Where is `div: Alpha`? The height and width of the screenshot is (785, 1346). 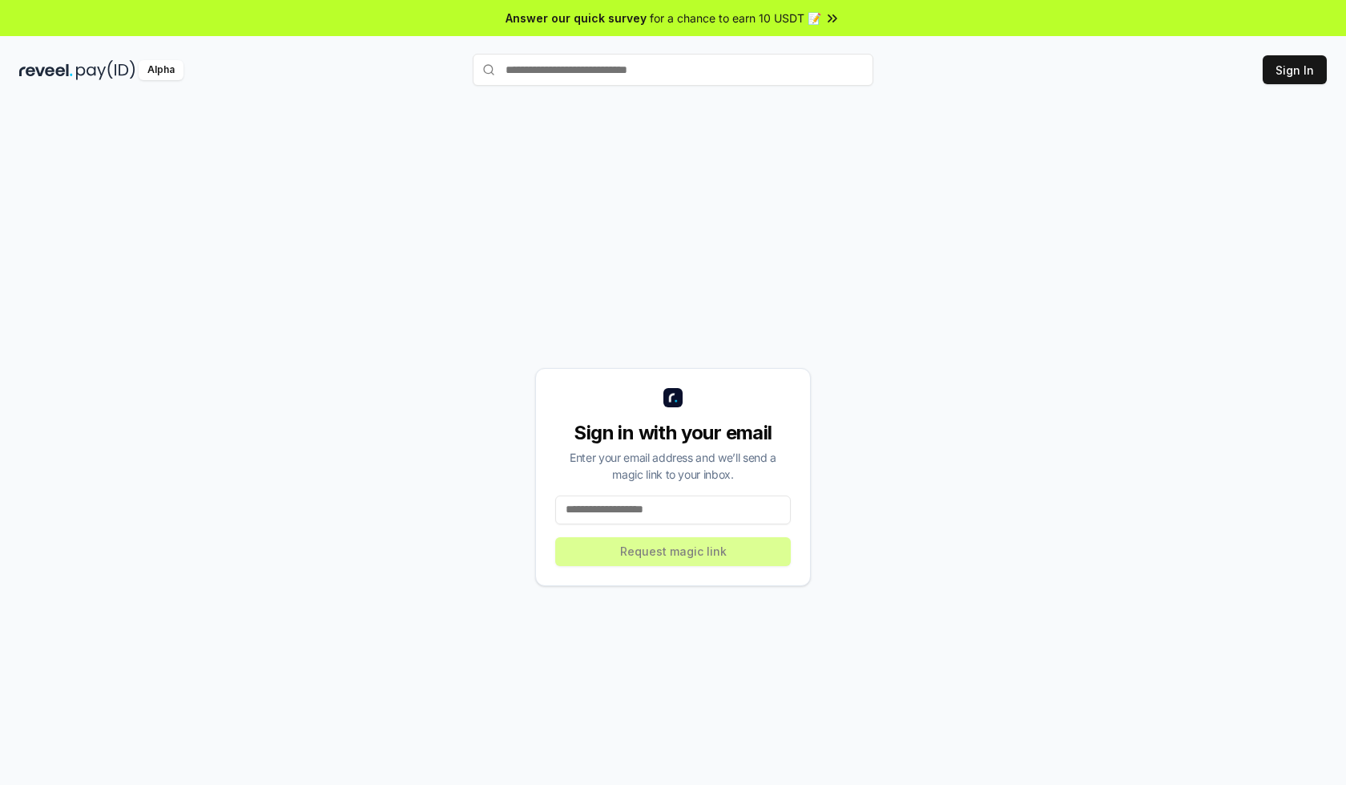 div: Alpha is located at coordinates (161, 70).